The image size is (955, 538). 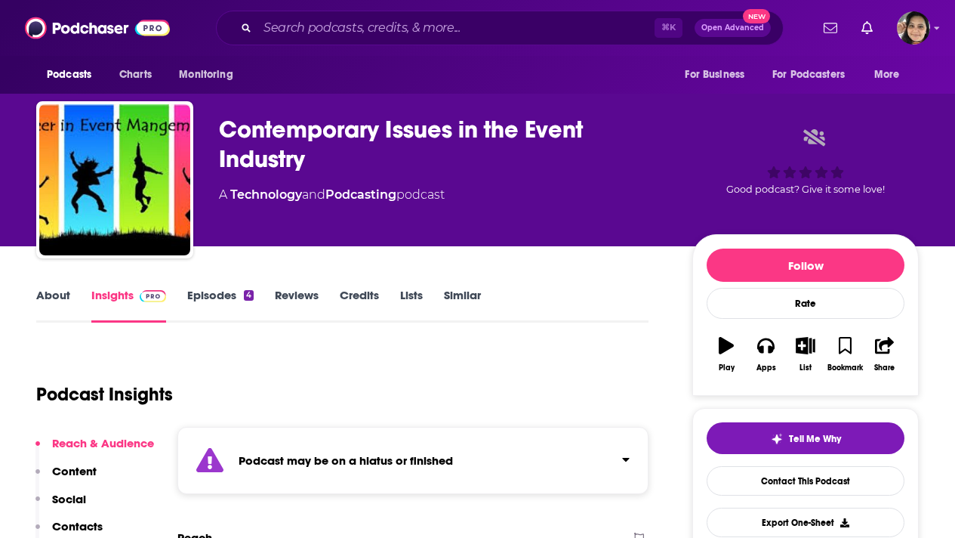 What do you see at coordinates (103, 443) in the screenshot?
I see `p: Reach & Audience` at bounding box center [103, 443].